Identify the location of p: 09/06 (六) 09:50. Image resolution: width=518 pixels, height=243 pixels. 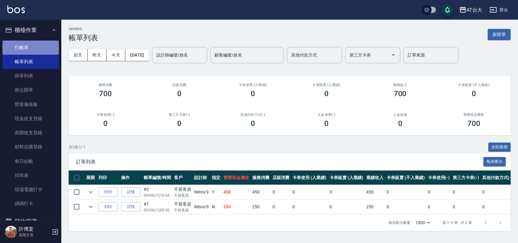
(157, 210).